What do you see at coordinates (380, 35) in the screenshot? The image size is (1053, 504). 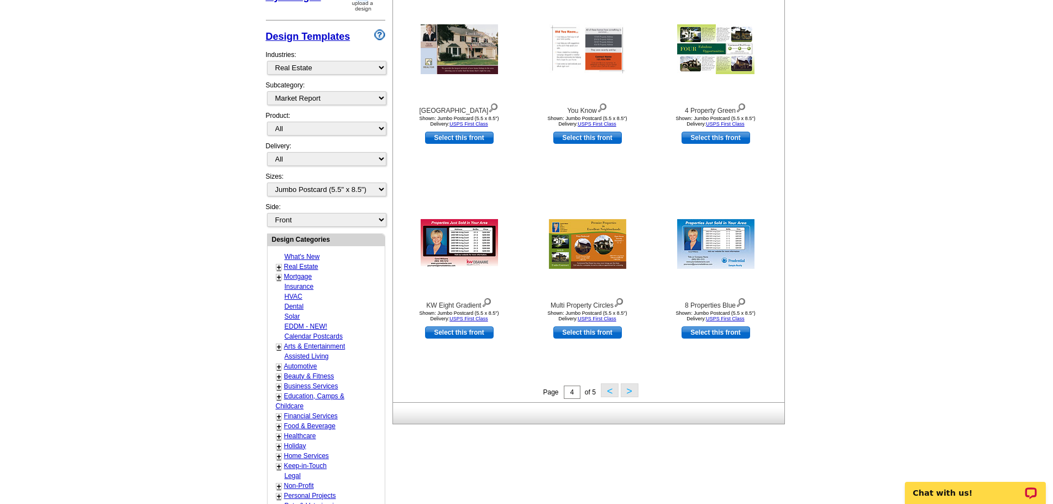 I see `img: design-wizard-help-icon.png` at bounding box center [380, 35].